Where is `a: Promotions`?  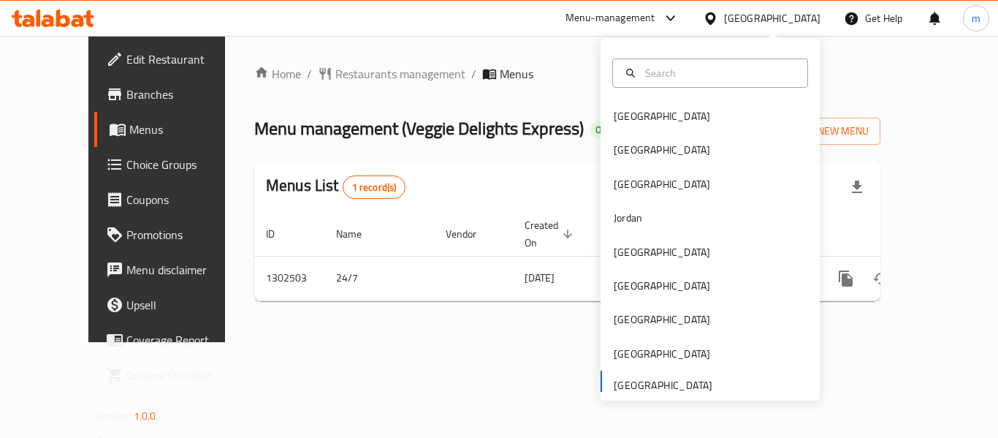 a: Promotions is located at coordinates (175, 235).